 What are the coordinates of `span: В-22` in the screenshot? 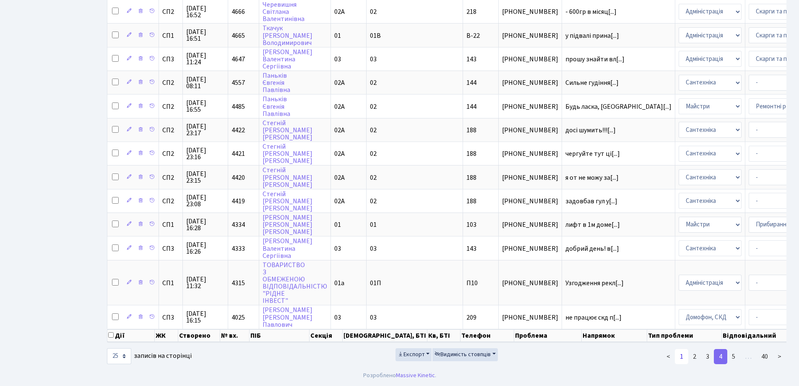 It's located at (473, 36).